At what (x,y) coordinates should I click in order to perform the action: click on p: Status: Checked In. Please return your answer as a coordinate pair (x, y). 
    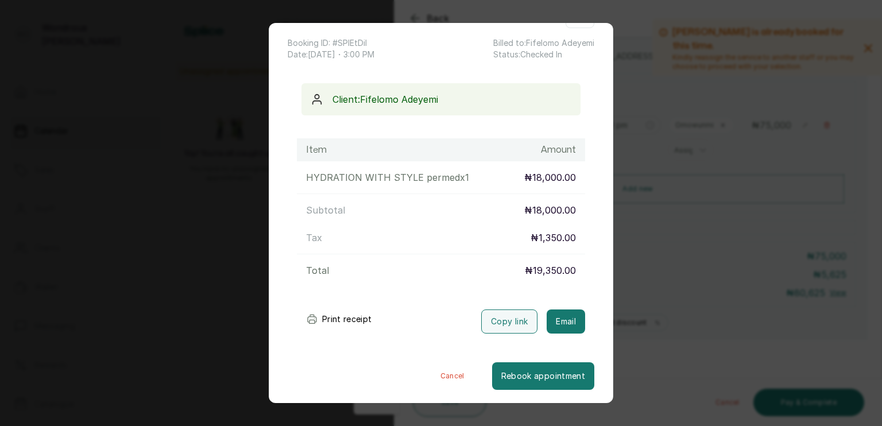
    Looking at the image, I should click on (544, 55).